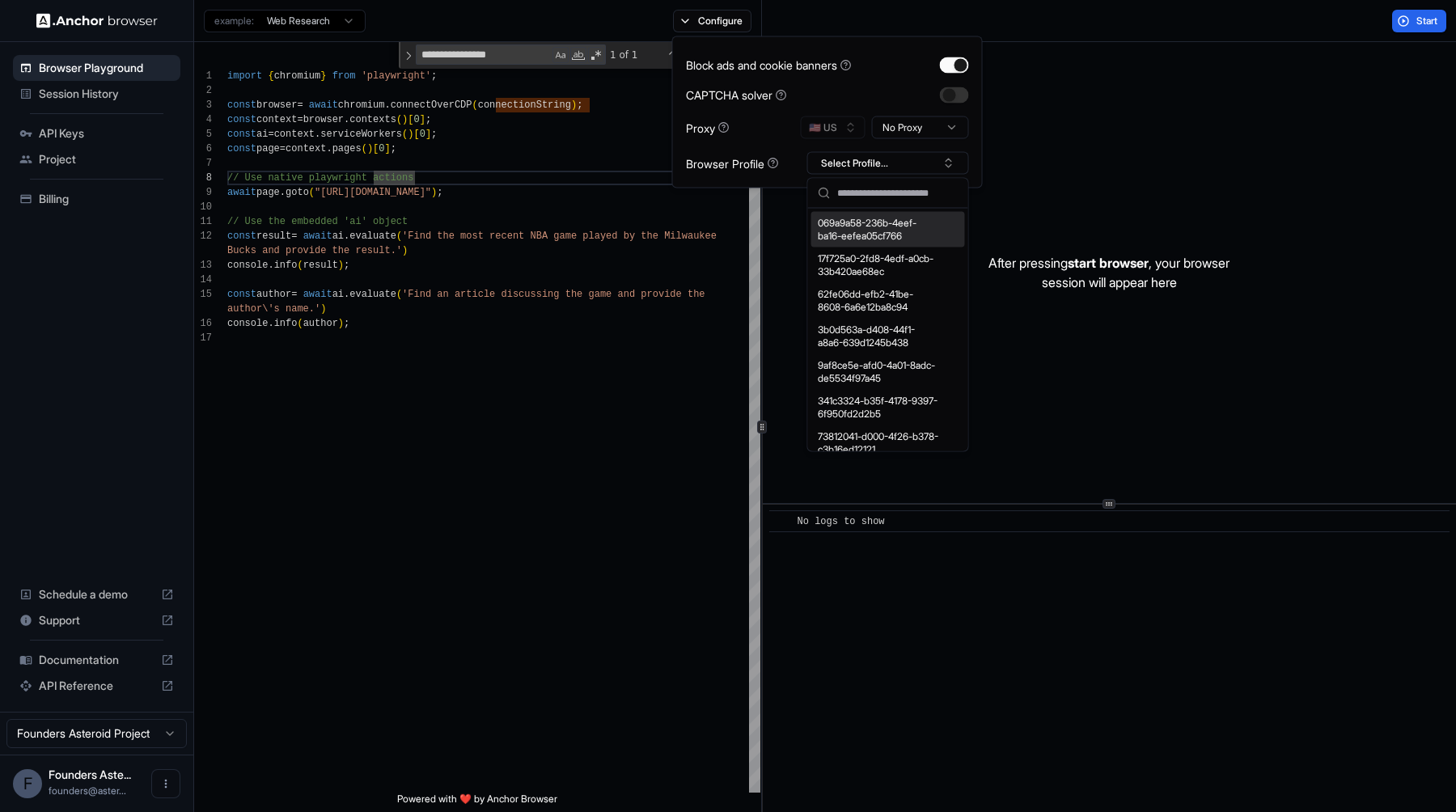  Describe the element at coordinates (732, 163) in the screenshot. I see `div: Browser Profile` at that location.